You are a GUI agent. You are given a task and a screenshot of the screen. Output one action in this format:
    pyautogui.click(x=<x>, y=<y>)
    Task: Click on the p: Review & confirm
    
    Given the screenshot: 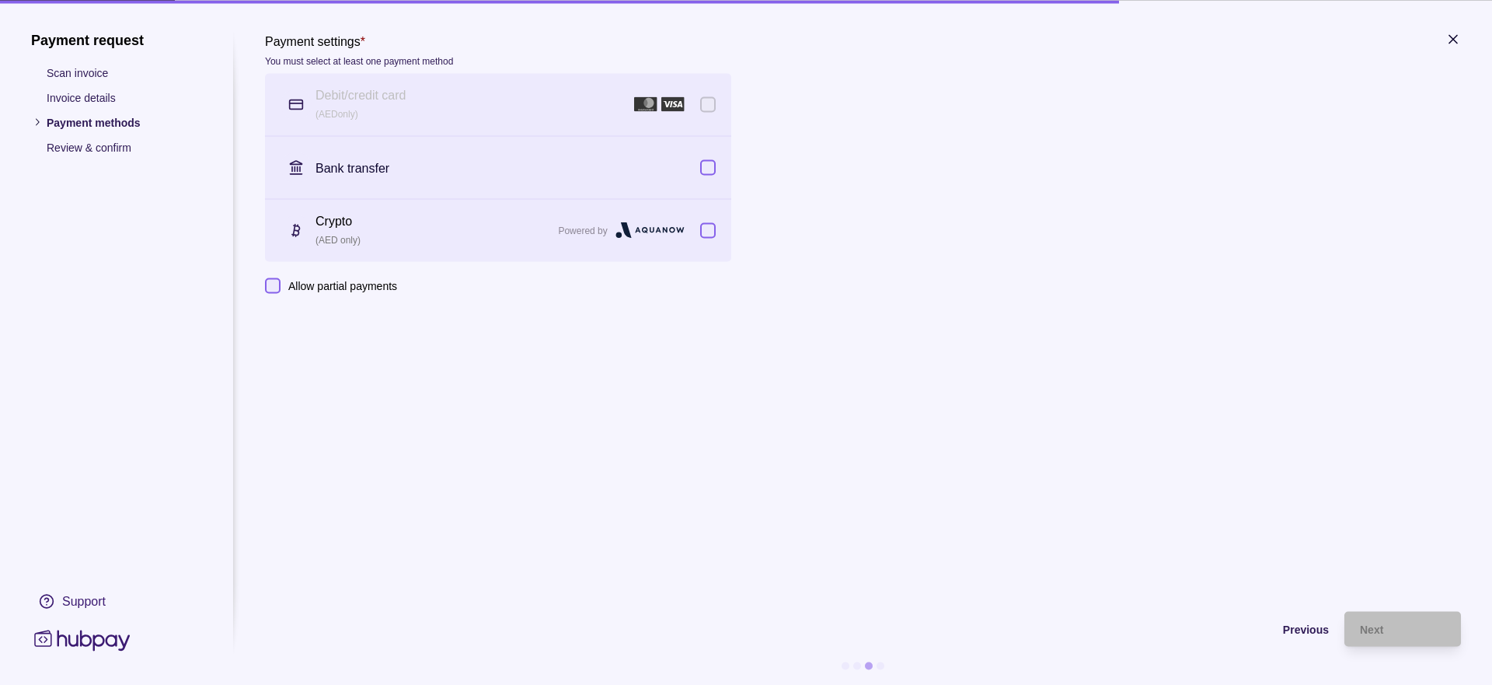 What is the action you would take?
    pyautogui.click(x=124, y=147)
    